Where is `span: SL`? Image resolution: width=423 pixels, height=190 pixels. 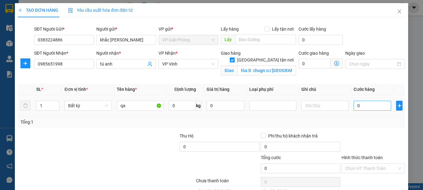
span: SL is located at coordinates (39, 89).